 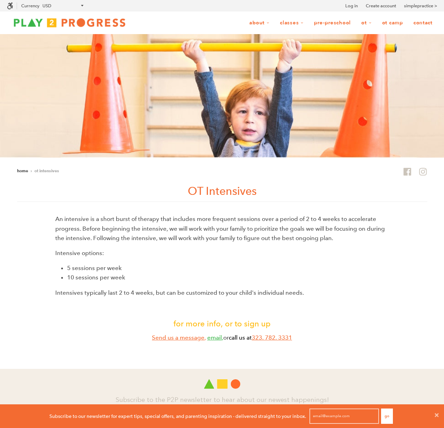 I want to click on label: Currency, so click(x=30, y=6).